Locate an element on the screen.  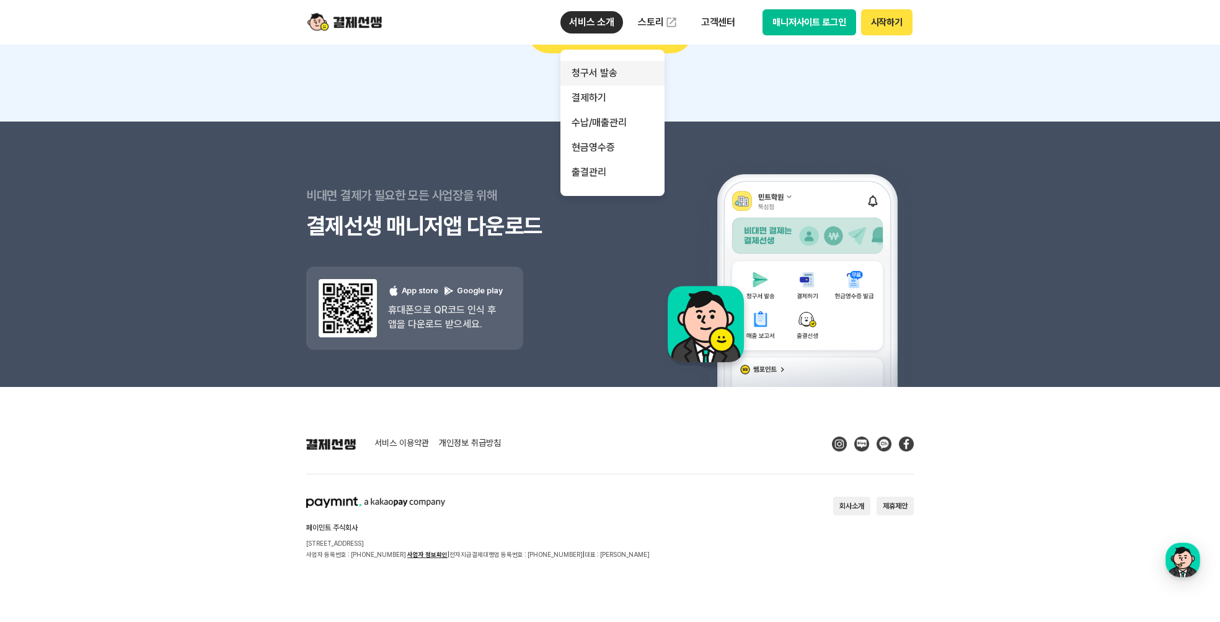
button: 시작하기 is located at coordinates (887, 22).